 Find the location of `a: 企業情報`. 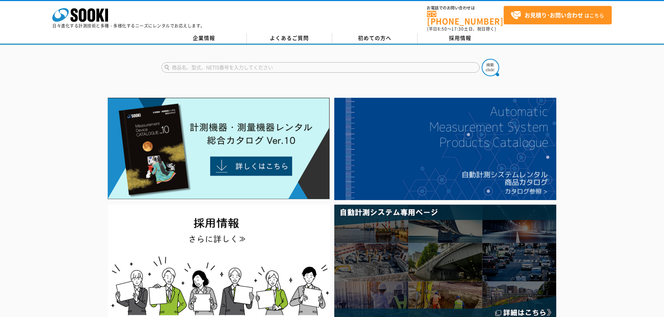

a: 企業情報 is located at coordinates (204, 38).